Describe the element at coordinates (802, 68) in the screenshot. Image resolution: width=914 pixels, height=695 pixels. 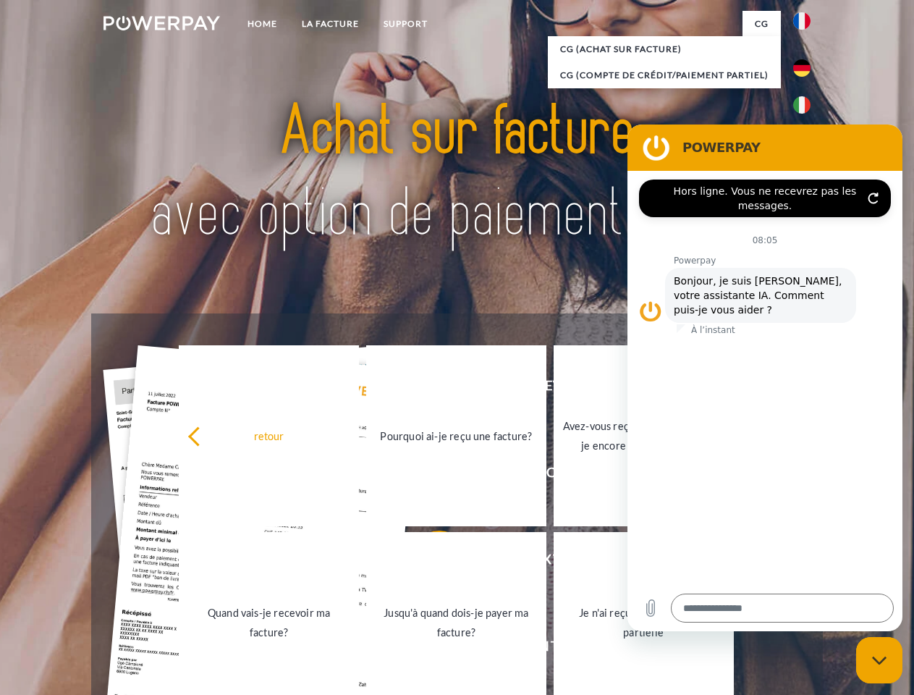
I see `img: de` at that location.